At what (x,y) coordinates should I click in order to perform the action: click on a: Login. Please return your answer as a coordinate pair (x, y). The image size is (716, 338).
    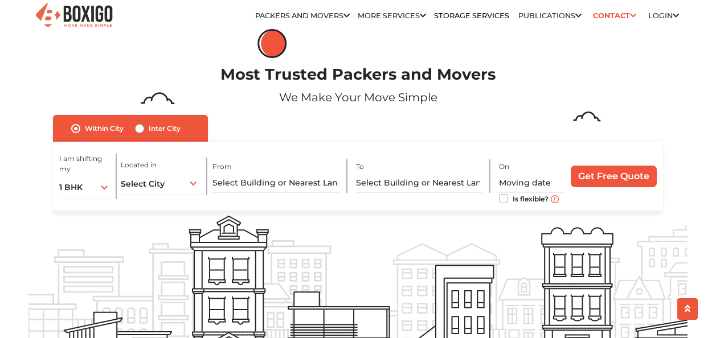
    Looking at the image, I should click on (664, 15).